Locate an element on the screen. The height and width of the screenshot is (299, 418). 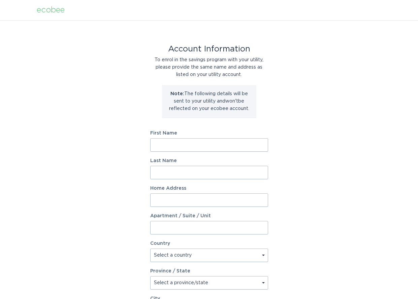
label: First Name is located at coordinates (209, 133).